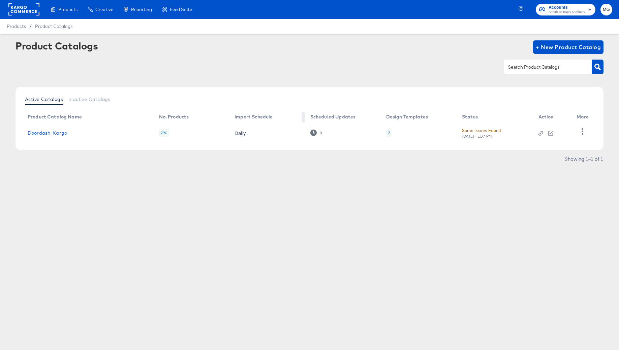 Image resolution: width=619 pixels, height=350 pixels. Describe the element at coordinates (568, 47) in the screenshot. I see `span: + New Product Catalog` at that location.